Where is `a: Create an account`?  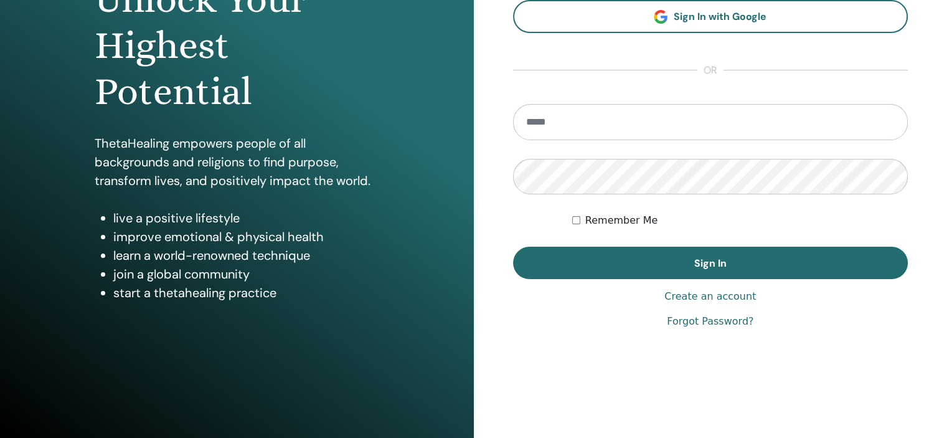 a: Create an account is located at coordinates (710, 297).